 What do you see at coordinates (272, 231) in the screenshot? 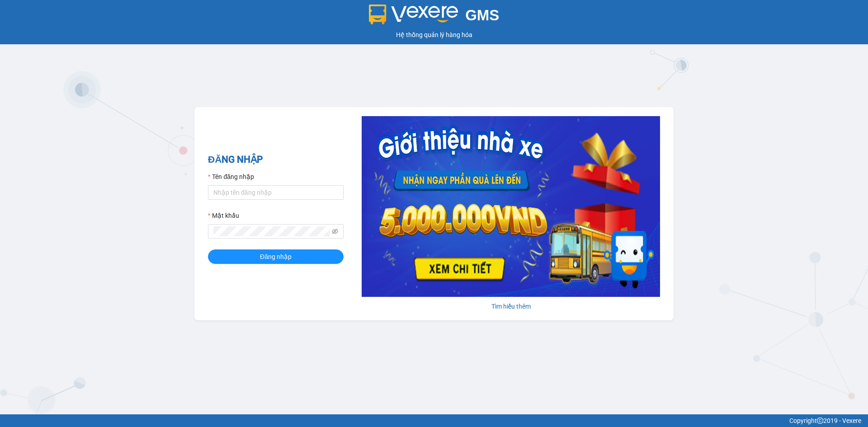
I see `input: Mật khẩu` at bounding box center [272, 231].